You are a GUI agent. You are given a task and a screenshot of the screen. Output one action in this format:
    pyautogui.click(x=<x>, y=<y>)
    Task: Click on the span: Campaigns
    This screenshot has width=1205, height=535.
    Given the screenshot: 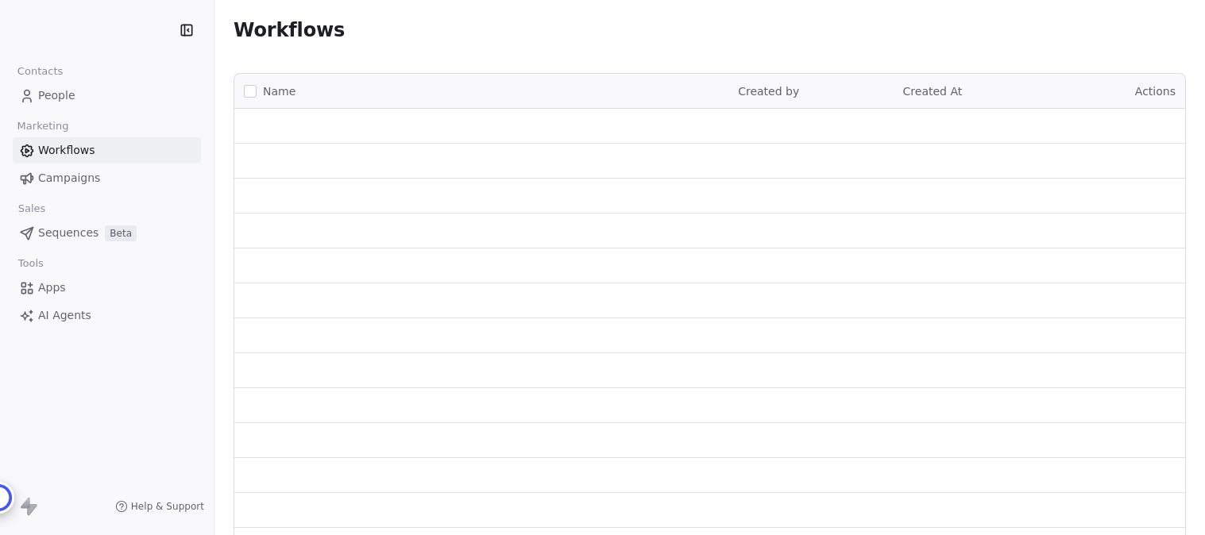 What is the action you would take?
    pyautogui.click(x=69, y=178)
    